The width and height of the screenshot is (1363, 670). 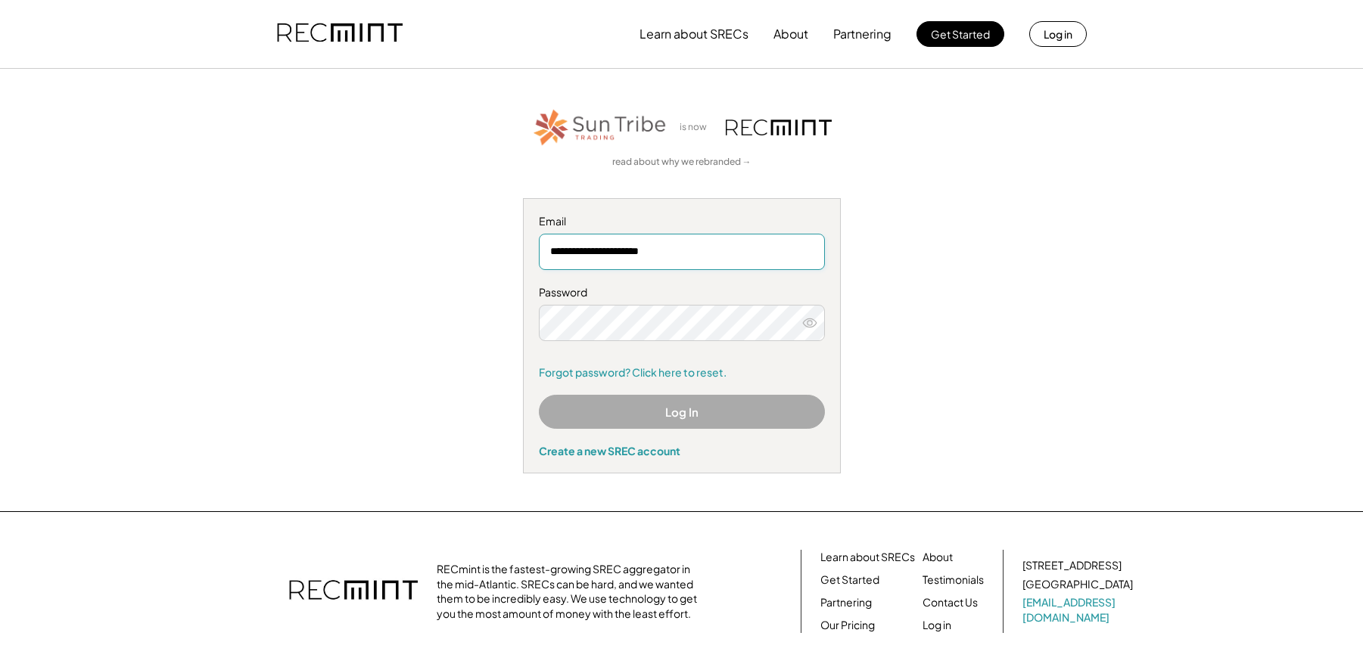 What do you see at coordinates (867, 558) in the screenshot?
I see `a: Learn about SRECs` at bounding box center [867, 558].